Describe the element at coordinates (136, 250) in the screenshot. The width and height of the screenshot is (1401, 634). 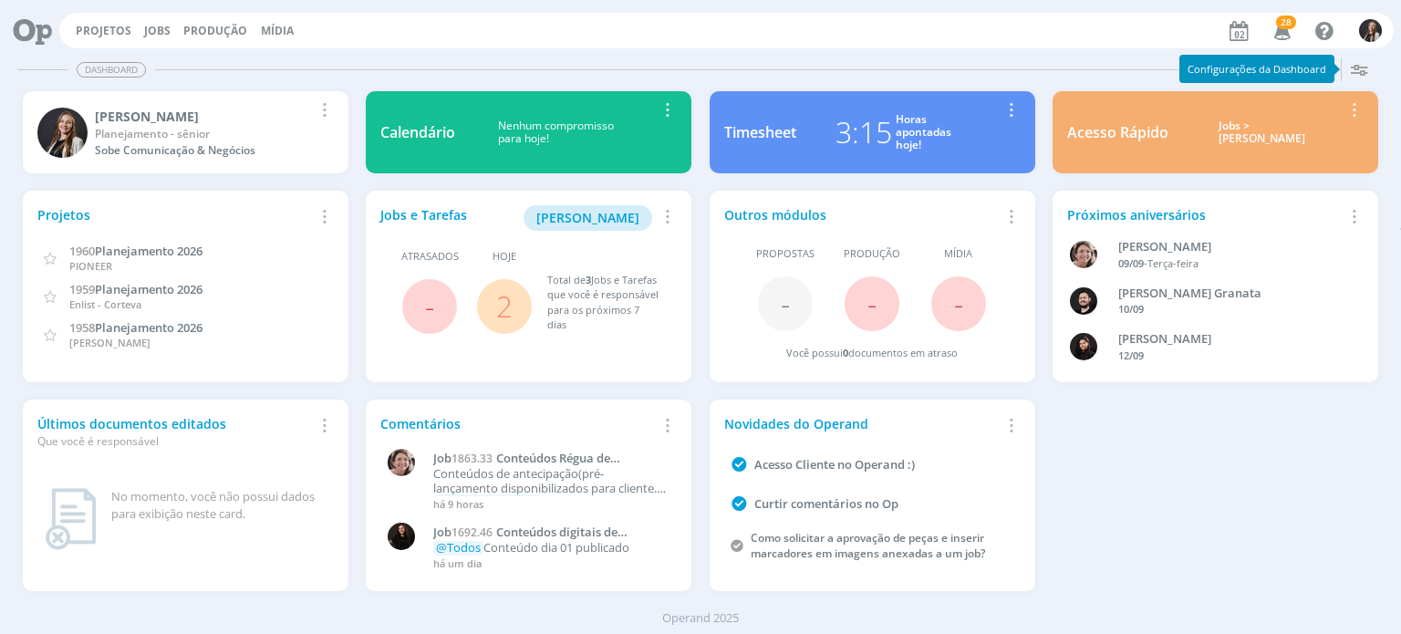
I see `a: 1960Planejamento 2026` at that location.